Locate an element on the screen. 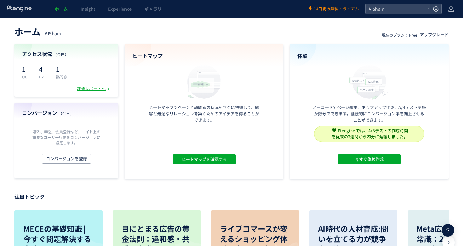 The image size is (463, 246). p: ノーコードでページ編集、ポップアップ作成、A/Bテスト実施が数分でできます。継続的にコンバージョン率を向上させることができます。 is located at coordinates (369, 114).